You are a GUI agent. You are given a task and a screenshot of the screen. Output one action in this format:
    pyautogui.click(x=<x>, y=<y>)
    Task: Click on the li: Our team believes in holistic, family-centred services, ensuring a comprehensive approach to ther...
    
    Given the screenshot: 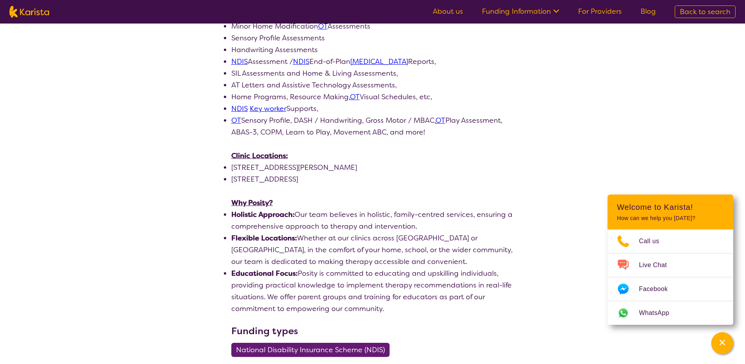 What is the action you would take?
    pyautogui.click(x=373, y=221)
    